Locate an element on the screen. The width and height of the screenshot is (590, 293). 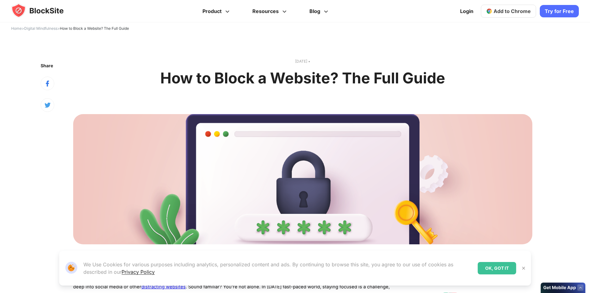
img: chrome-icon.svg is located at coordinates (490, 11).